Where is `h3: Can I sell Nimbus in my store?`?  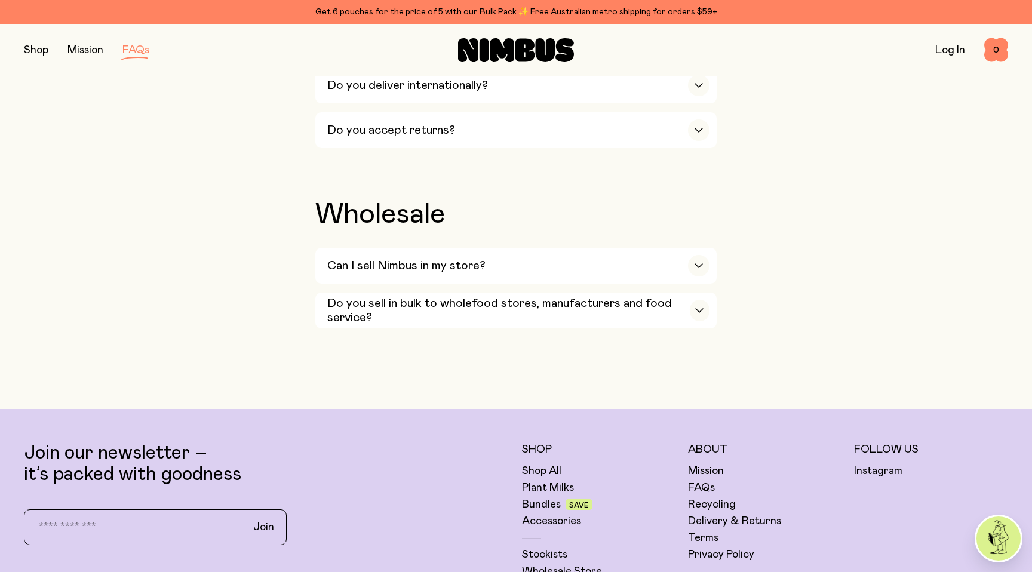 h3: Can I sell Nimbus in my store? is located at coordinates (406, 266).